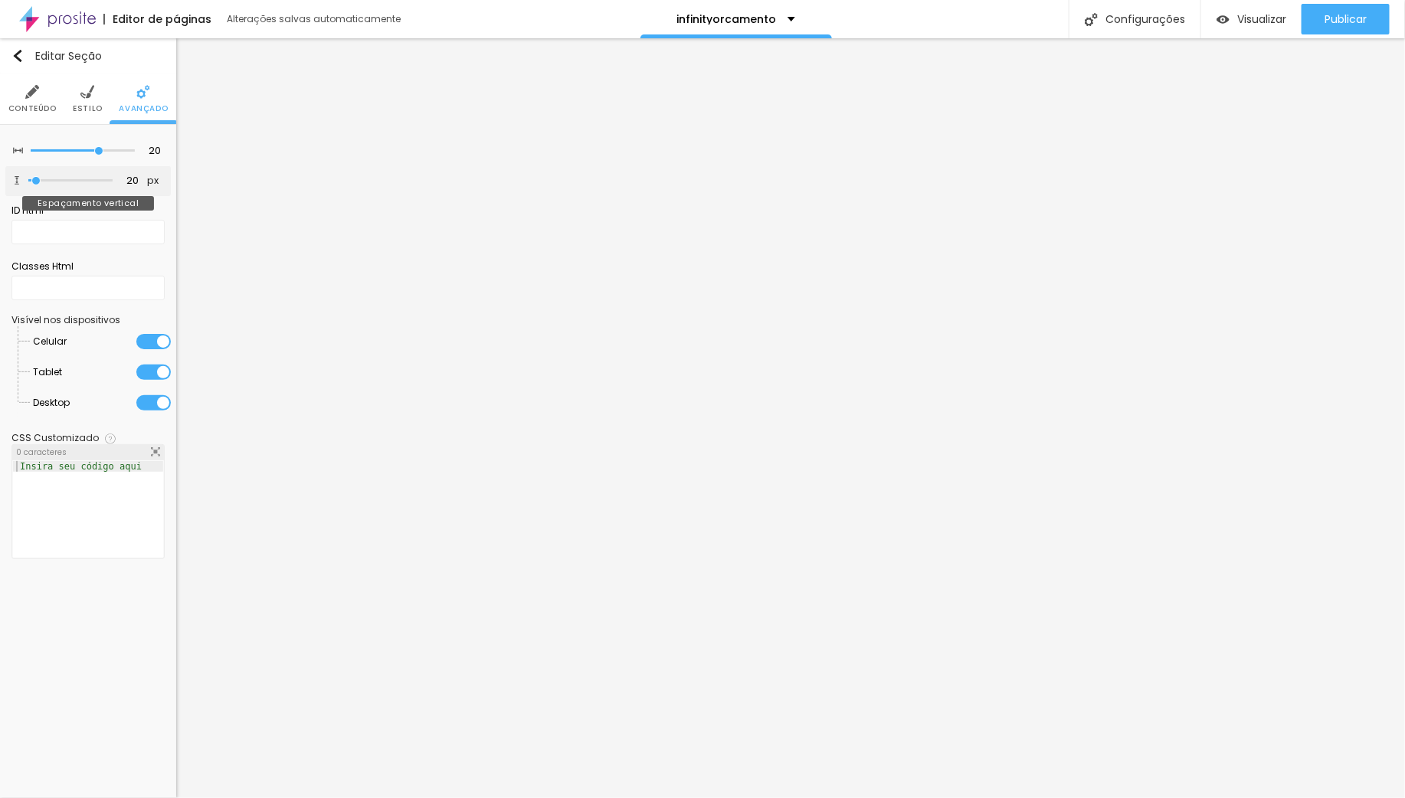 The image size is (1405, 798). What do you see at coordinates (88, 267) in the screenshot?
I see `div: Classes Html` at bounding box center [88, 267].